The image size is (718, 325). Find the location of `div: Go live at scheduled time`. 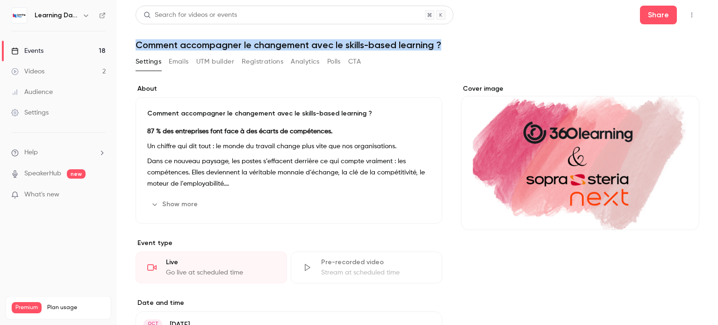

div: Go live at scheduled time is located at coordinates (221, 273).